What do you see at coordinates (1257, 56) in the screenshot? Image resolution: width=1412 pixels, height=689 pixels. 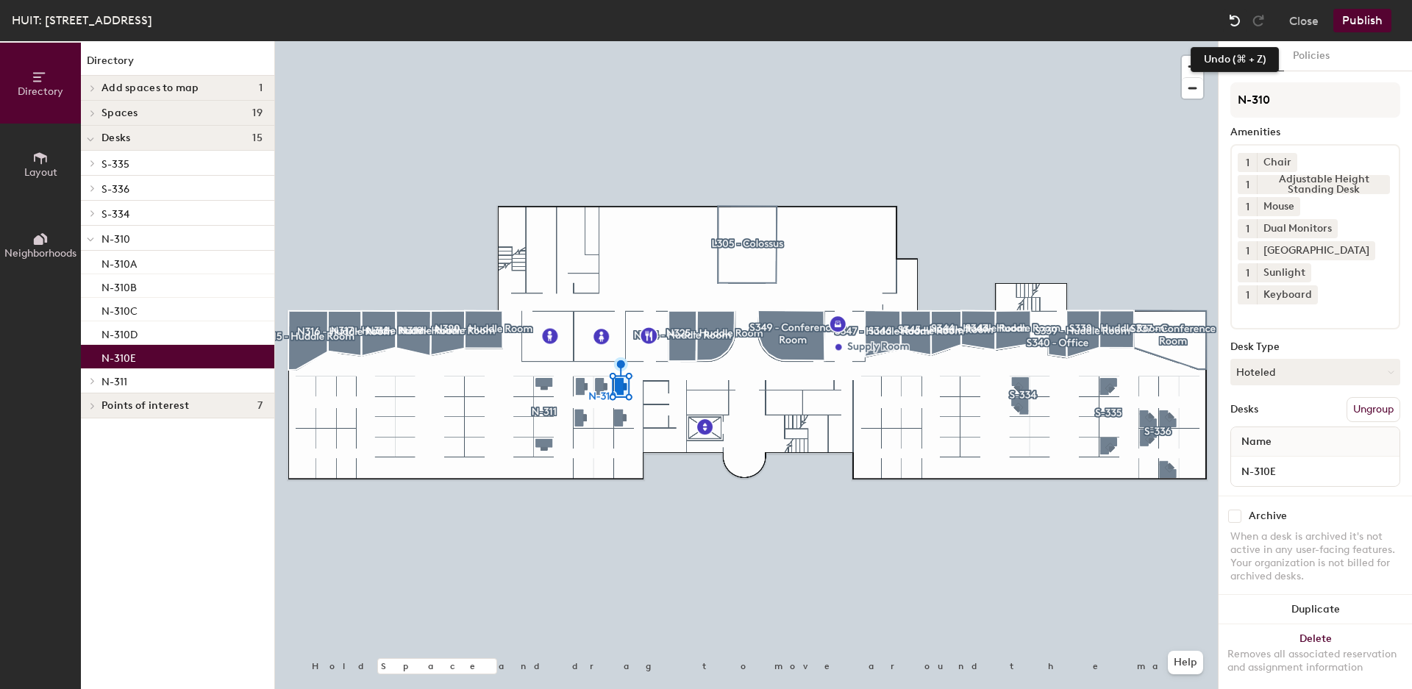 I see `button: Details` at bounding box center [1257, 56].